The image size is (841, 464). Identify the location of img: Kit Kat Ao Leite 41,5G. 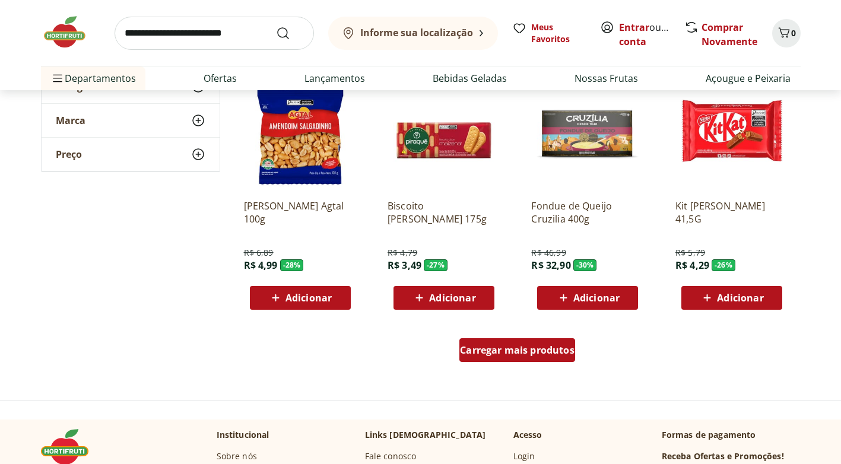
(732, 134).